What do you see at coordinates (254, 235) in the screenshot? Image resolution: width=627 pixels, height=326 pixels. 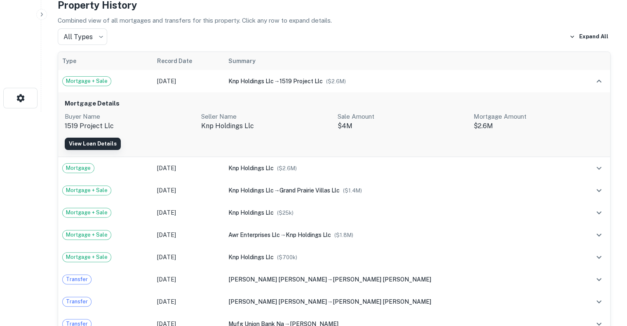 I see `span: awr enterprises llc` at bounding box center [254, 235].